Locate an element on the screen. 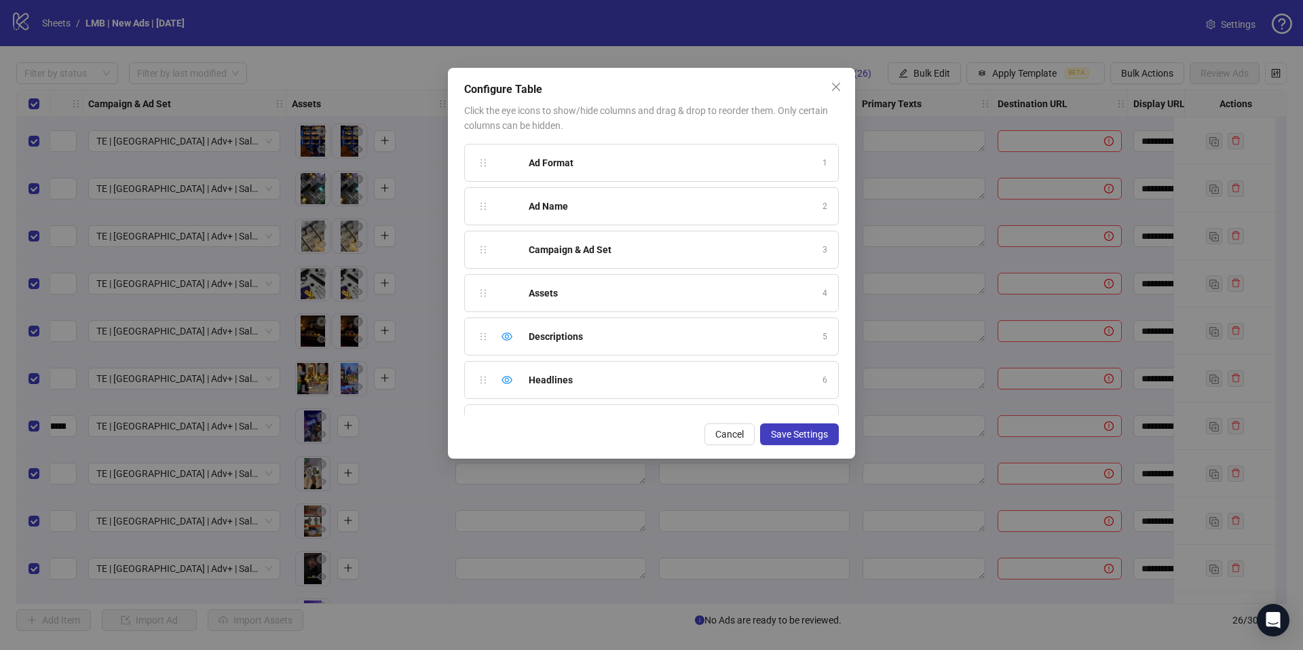 The height and width of the screenshot is (650, 1303). strong: Descriptions is located at coordinates (556, 337).